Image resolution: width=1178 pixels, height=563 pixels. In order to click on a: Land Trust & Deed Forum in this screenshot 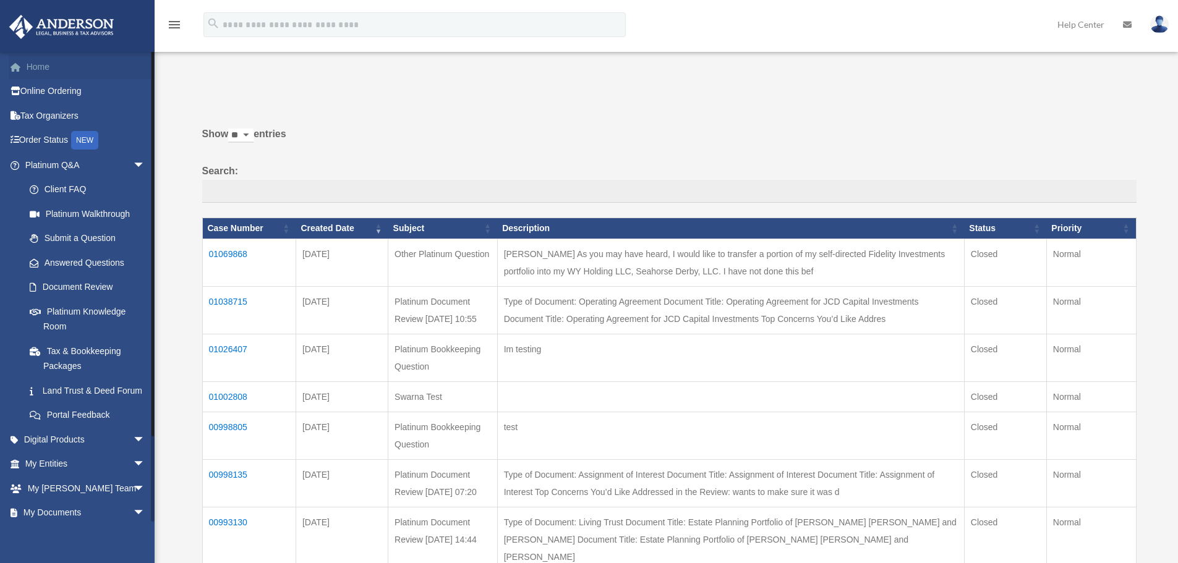, I will do `click(87, 391)`.